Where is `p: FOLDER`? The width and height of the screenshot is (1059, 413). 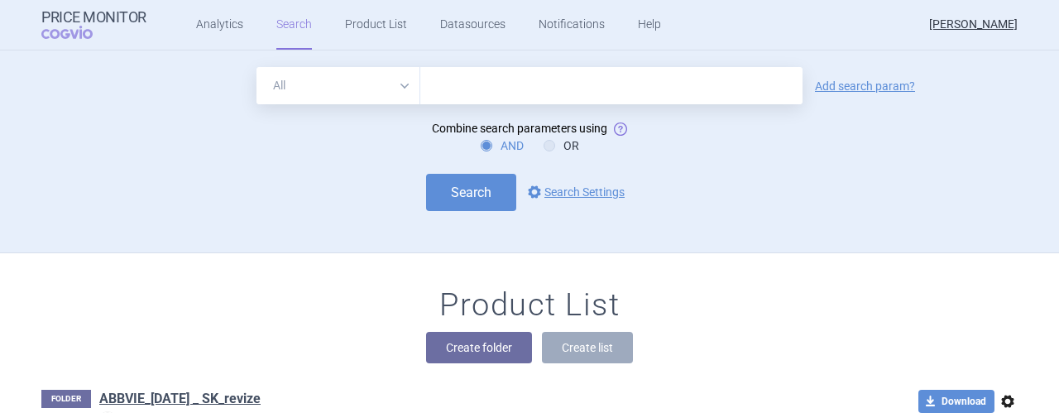
p: FOLDER is located at coordinates (66, 399).